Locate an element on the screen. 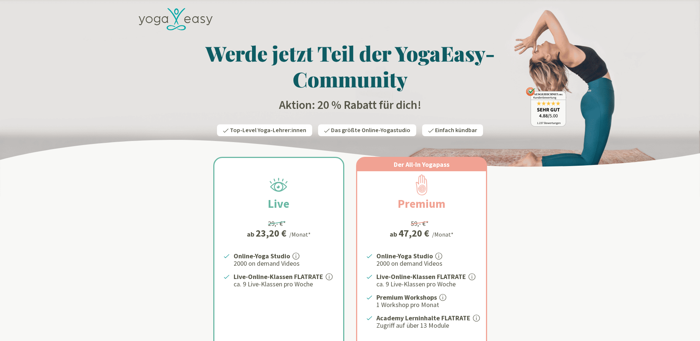 This screenshot has width=700, height=341. h1: Werde jetzt Teil der YogaEasy-Community is located at coordinates (350, 66).